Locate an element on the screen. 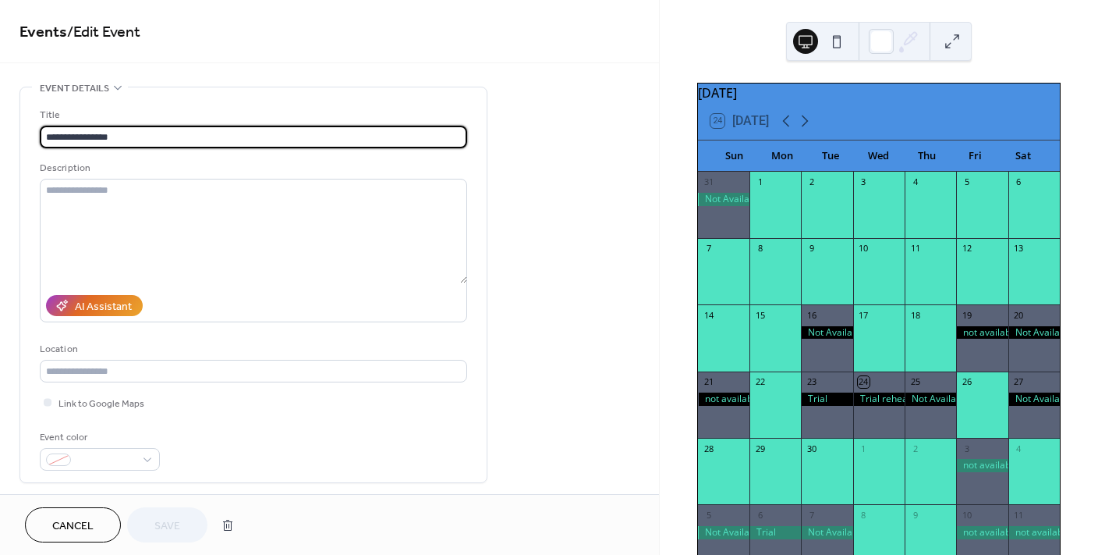 The height and width of the screenshot is (555, 1098). div: 31 is located at coordinates (708, 182).